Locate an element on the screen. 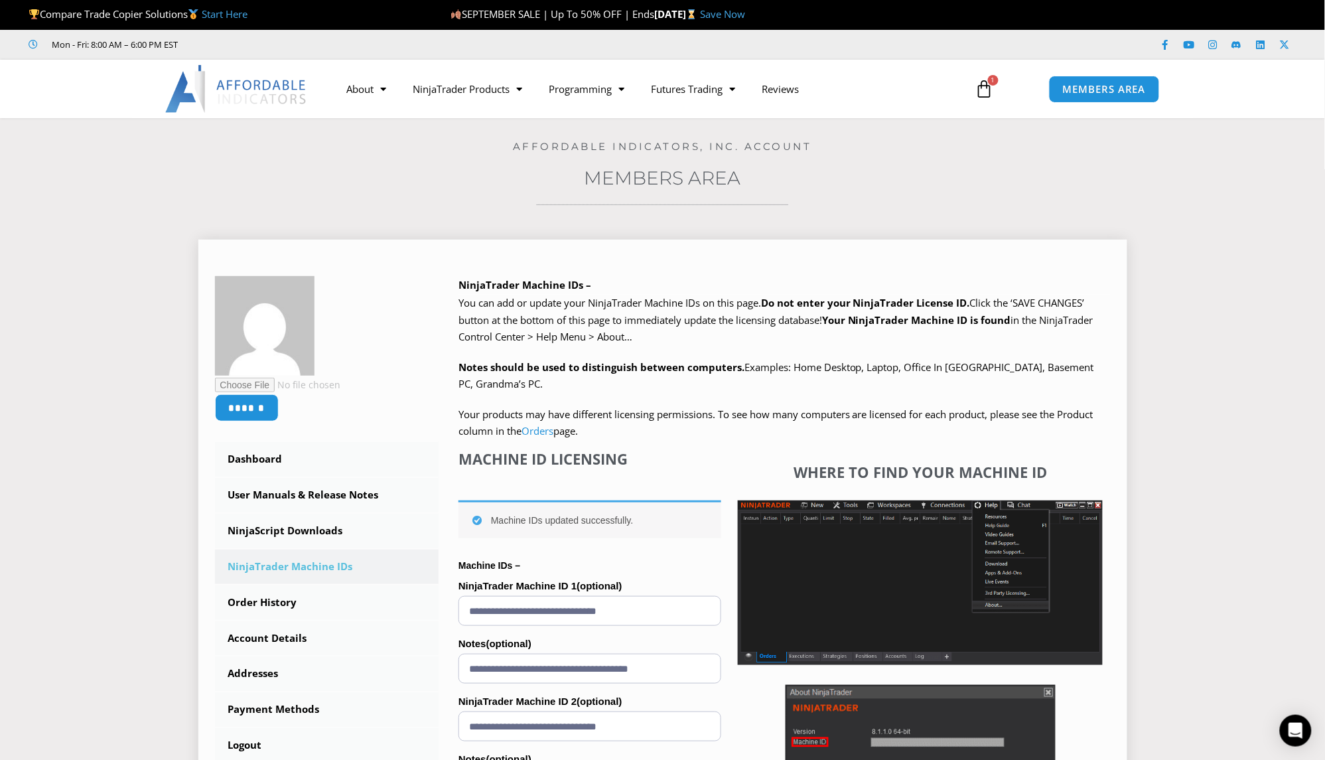  a: Account Details is located at coordinates (327, 638).